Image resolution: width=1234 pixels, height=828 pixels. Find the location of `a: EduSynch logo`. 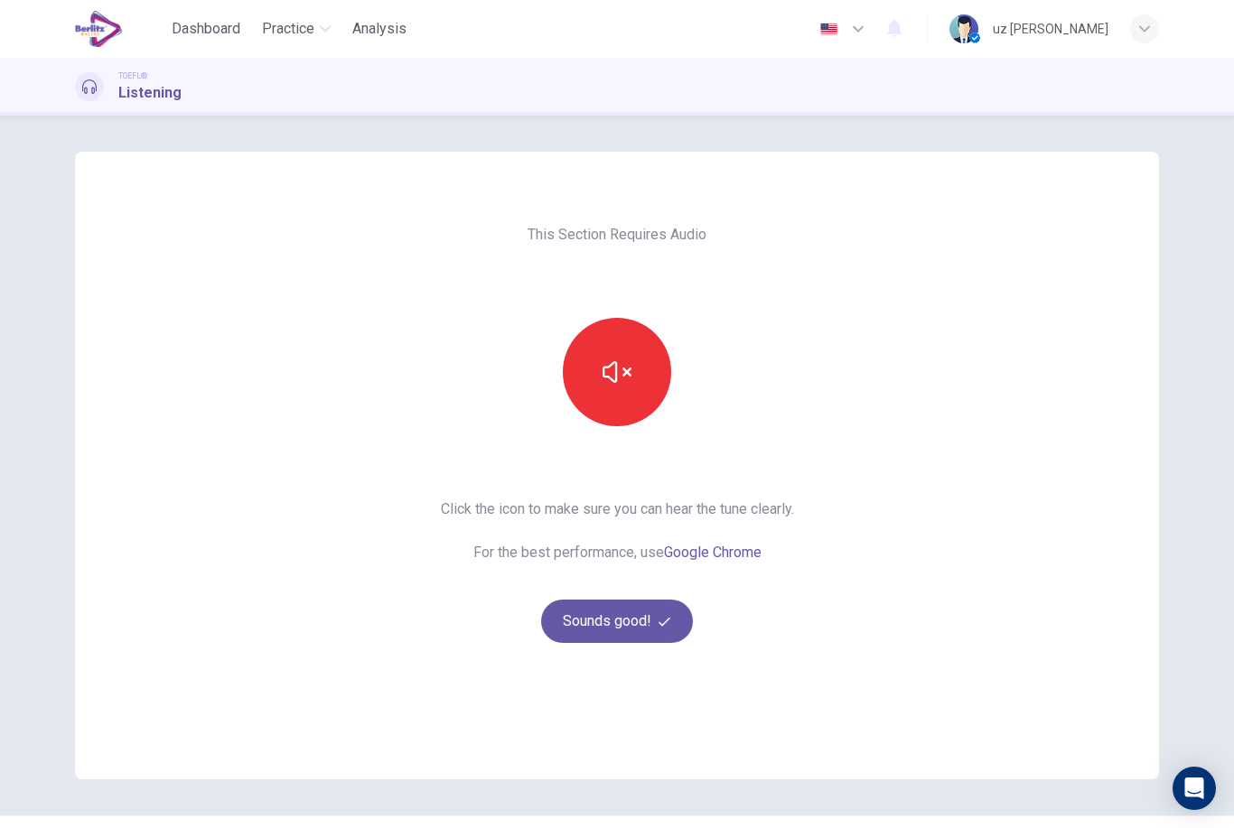

a: EduSynch logo is located at coordinates (119, 29).